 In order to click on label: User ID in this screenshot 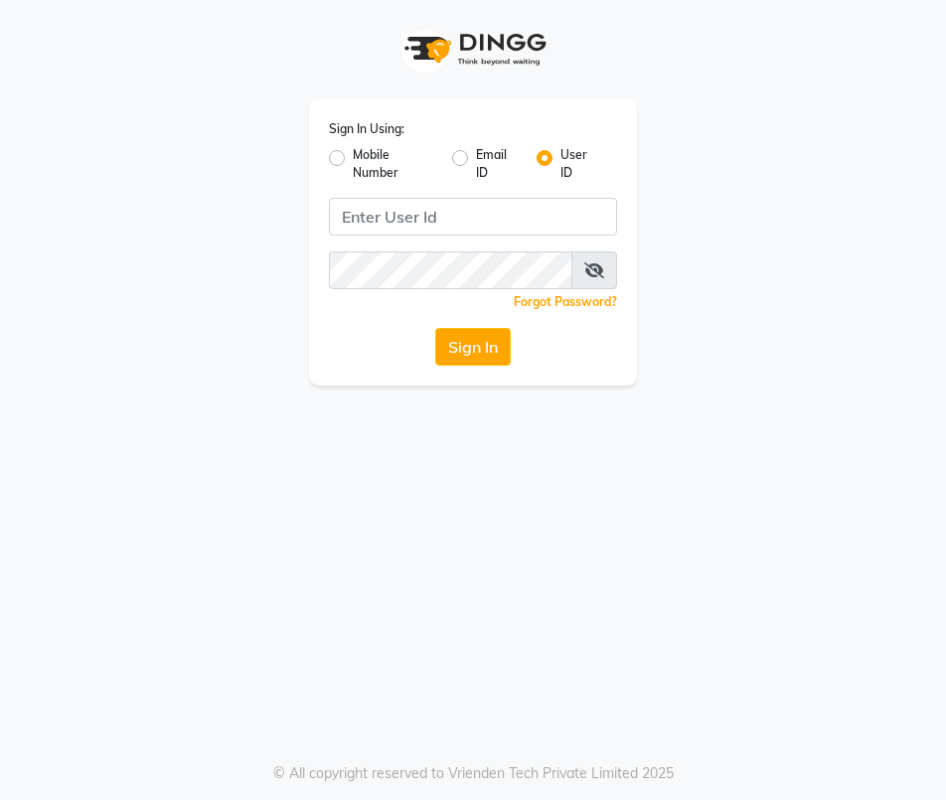, I will do `click(580, 164)`.